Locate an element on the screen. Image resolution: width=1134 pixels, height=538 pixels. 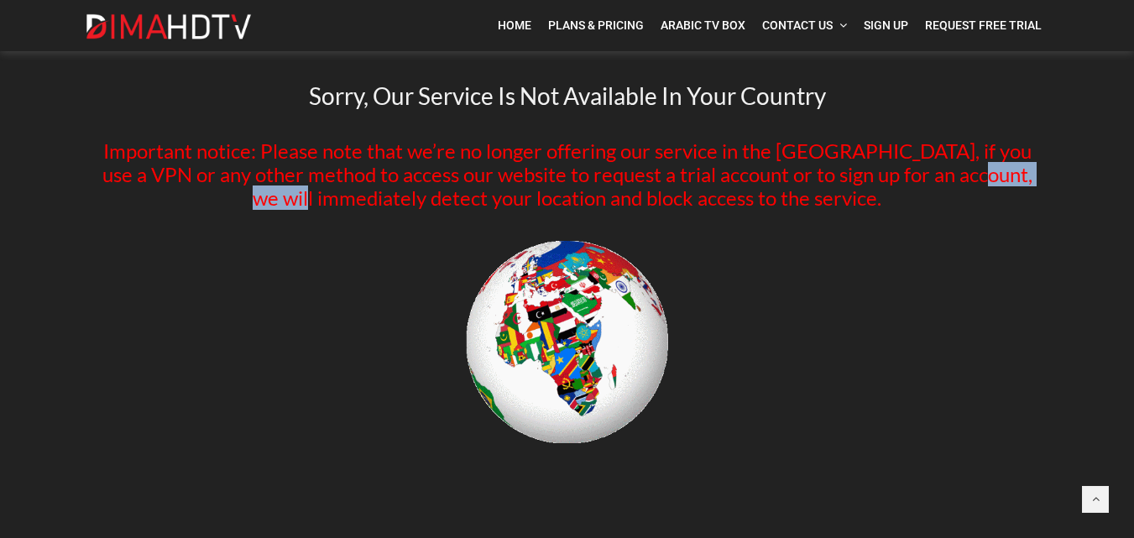
img: Dima HDTV is located at coordinates (169, 27).